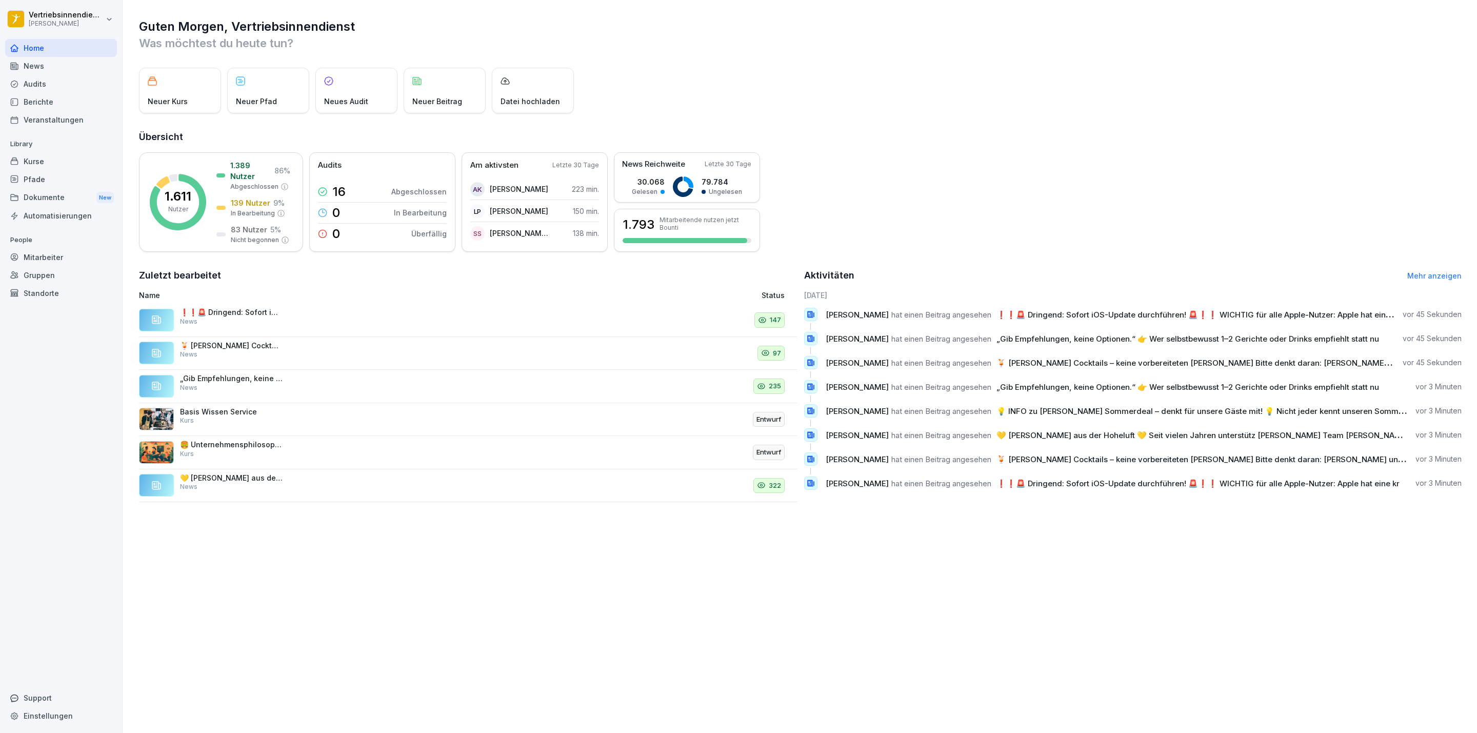 Image resolution: width=1477 pixels, height=733 pixels. Describe the element at coordinates (585, 233) in the screenshot. I see `p: 138 min.` at that location.